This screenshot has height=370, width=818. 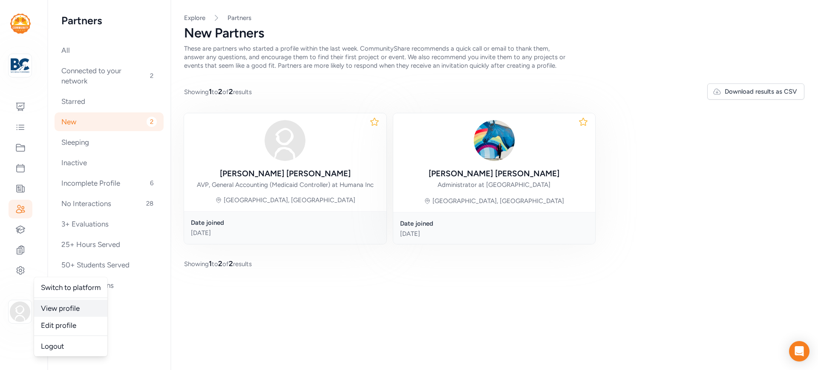 I want to click on img: o7MvLDomSdO5jHIWNO9h, so click(x=494, y=141).